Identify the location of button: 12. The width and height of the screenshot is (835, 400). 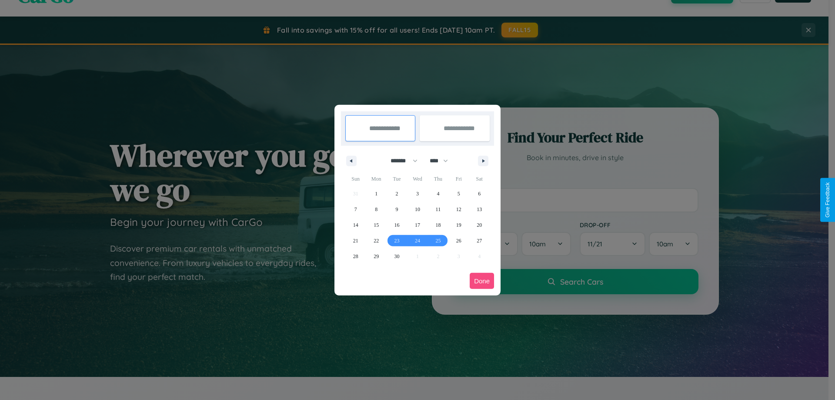
(458, 209).